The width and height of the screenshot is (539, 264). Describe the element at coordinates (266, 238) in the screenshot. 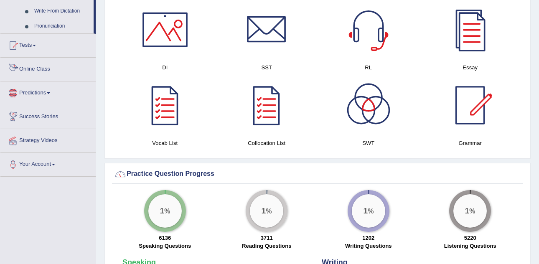

I see `strong: 3711` at that location.